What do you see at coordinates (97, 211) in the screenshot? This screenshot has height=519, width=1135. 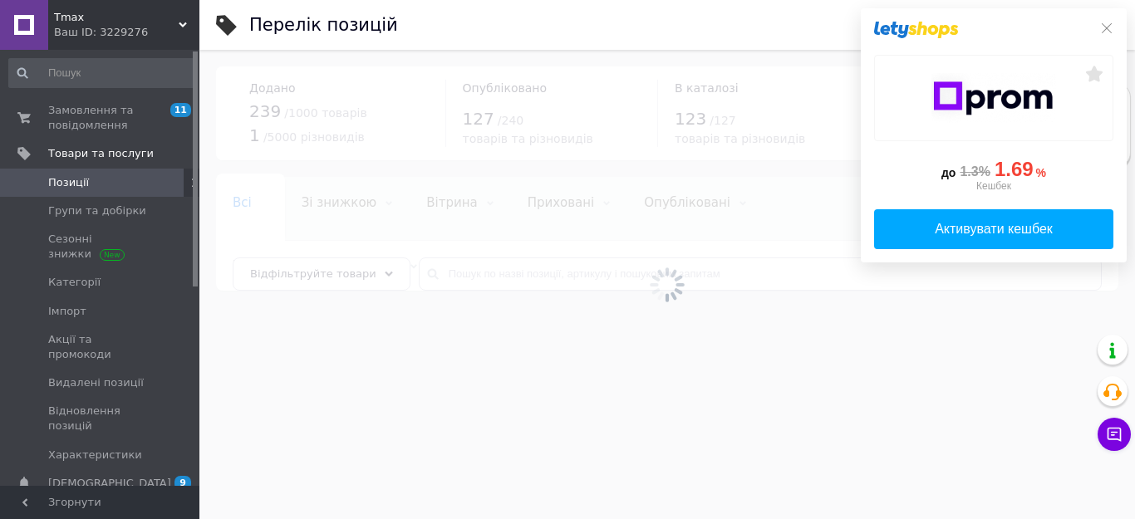 I see `span: Групи та добірки` at bounding box center [97, 211].